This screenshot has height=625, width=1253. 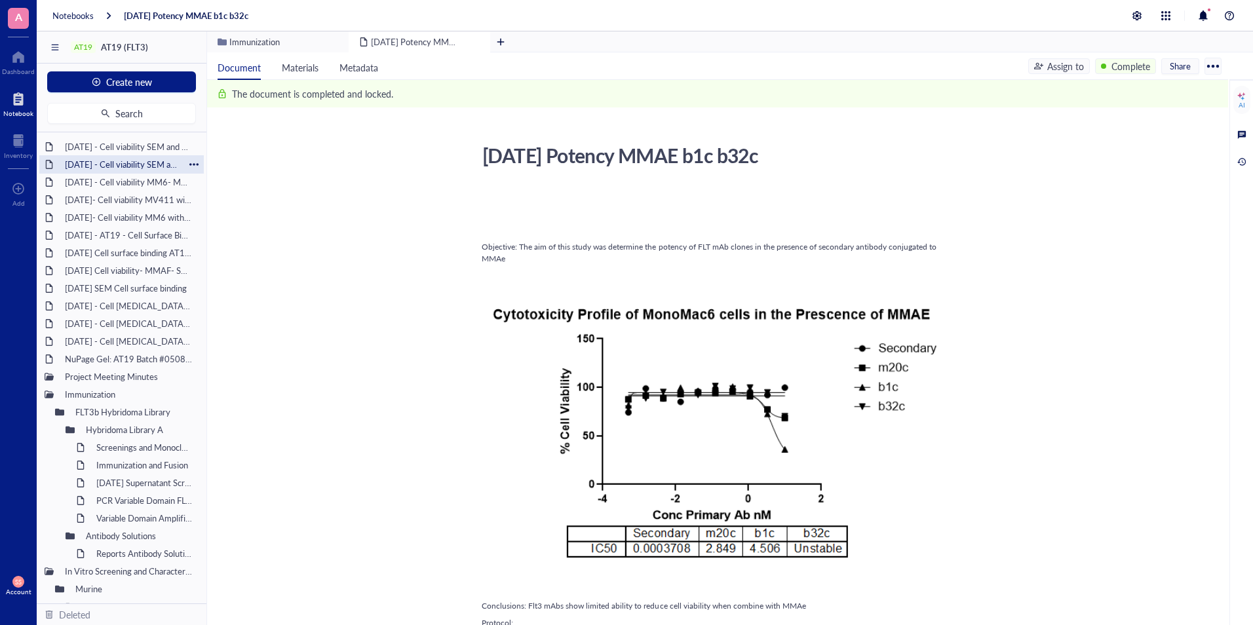 I want to click on div: PCR Variable Domain FLT3 Hybridoma Library A, so click(x=144, y=501).